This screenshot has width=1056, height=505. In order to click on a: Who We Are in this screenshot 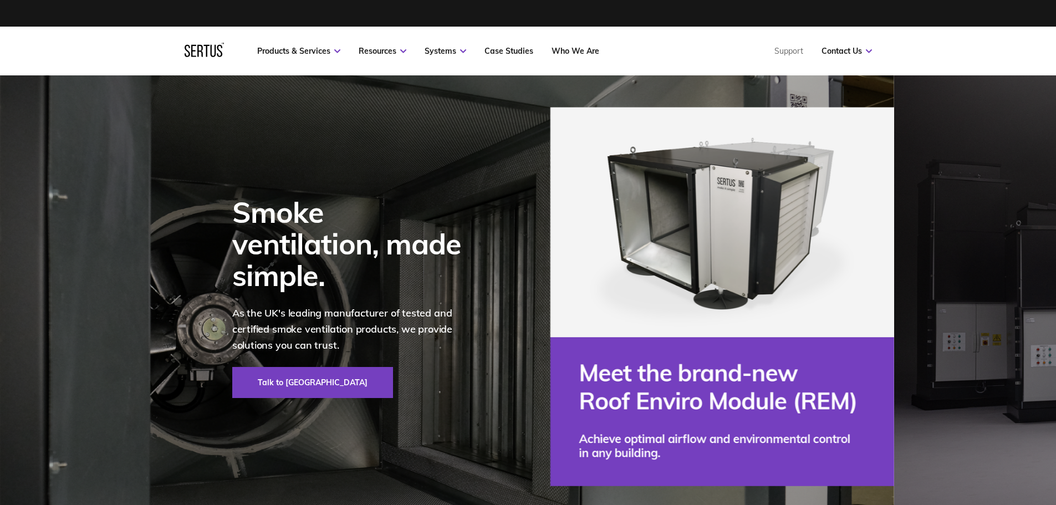, I will do `click(576, 51)`.